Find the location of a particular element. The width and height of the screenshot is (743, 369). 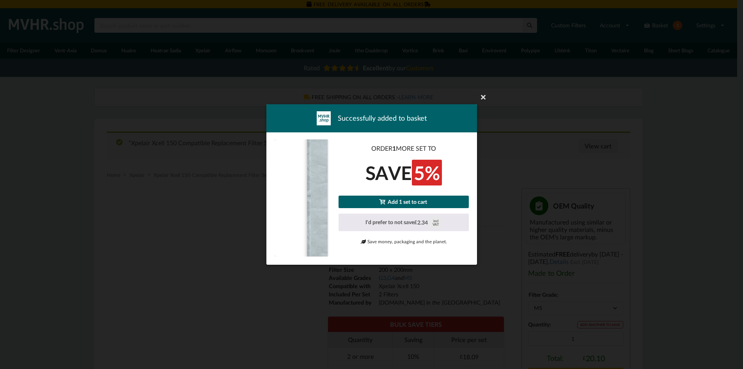

a: Add 1 set to cart is located at coordinates (404, 201).